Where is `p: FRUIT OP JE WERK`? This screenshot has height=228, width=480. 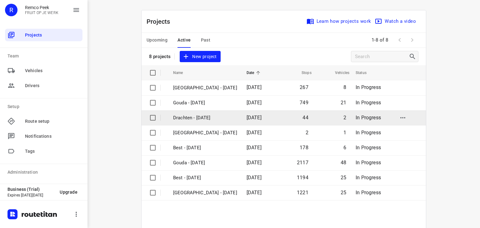
p: FRUIT OP JE WERK is located at coordinates (42, 13).